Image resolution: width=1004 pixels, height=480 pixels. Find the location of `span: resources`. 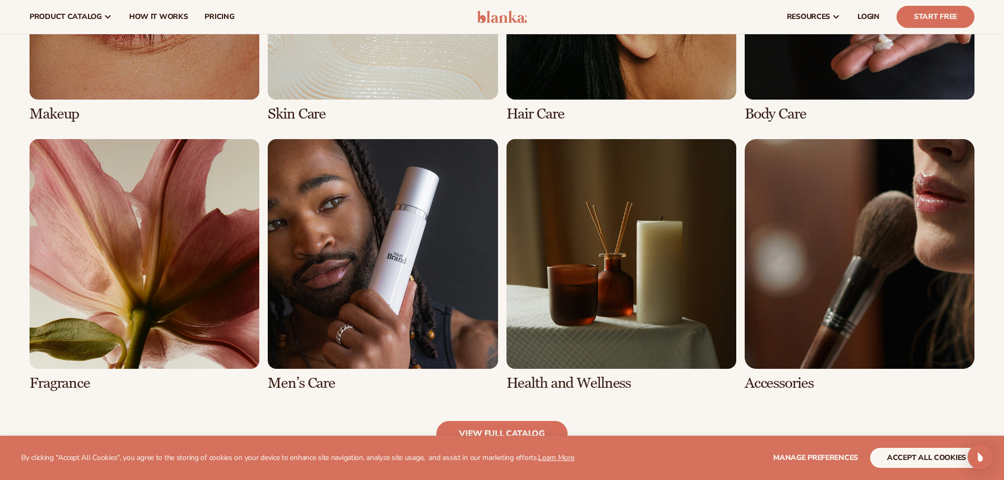

span: resources is located at coordinates (808, 17).